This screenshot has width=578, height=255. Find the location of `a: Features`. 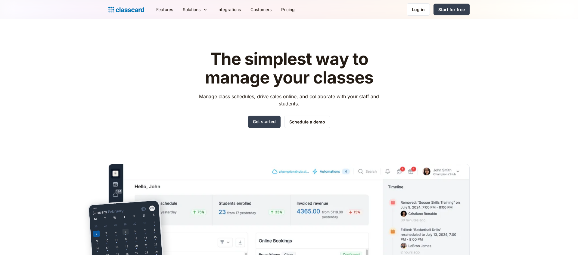

a: Features is located at coordinates (165, 9).